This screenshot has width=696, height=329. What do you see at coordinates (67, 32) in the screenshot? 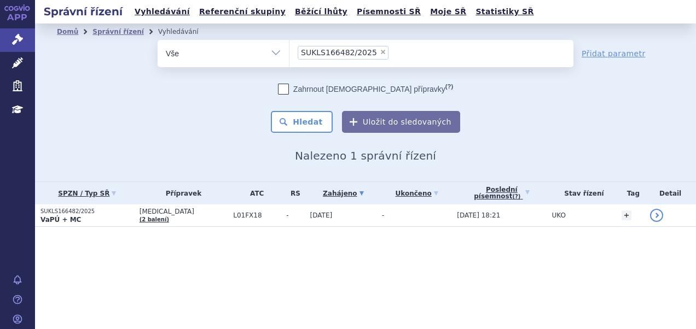
I see `a: Domů` at bounding box center [67, 32].